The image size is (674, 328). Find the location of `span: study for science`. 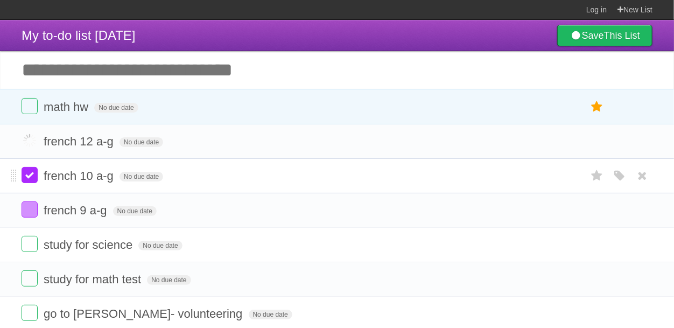

span: study for science is located at coordinates (89, 244).